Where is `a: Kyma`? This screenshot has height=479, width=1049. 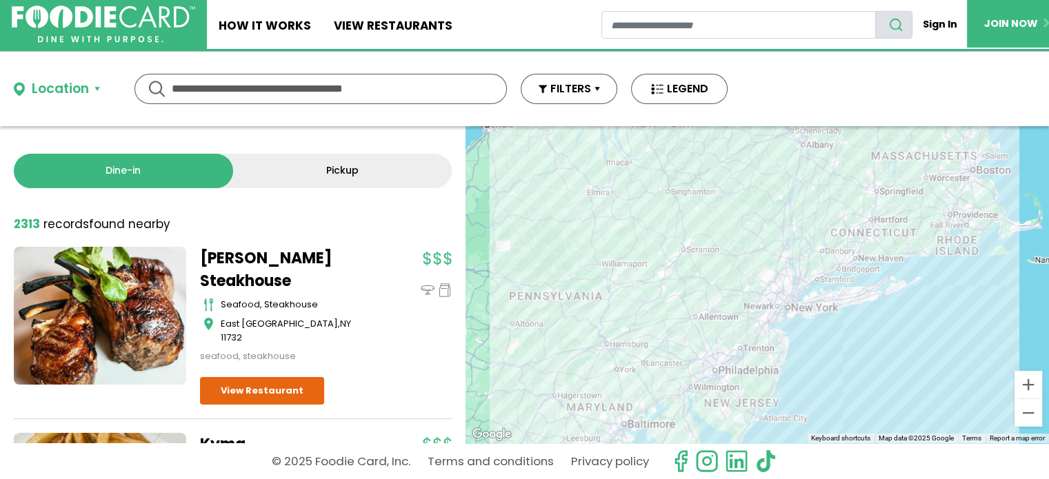 a: Kyma is located at coordinates (286, 444).